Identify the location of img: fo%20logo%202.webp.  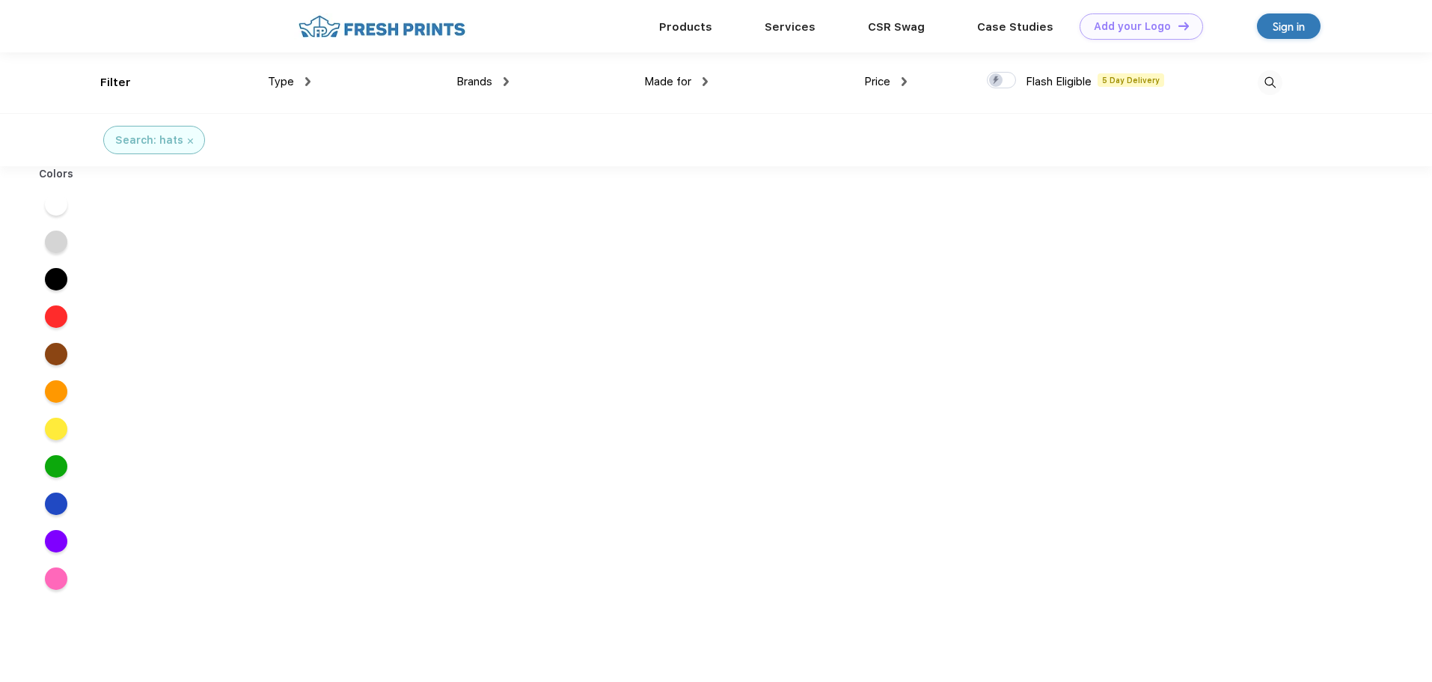
(382, 26).